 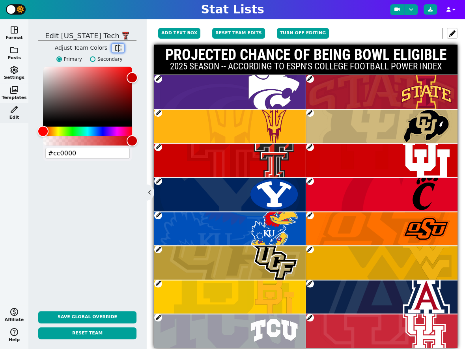 I want to click on h1: PROJECTED CHANCE OF BEING BOWL ELIGIBLE, so click(x=306, y=55).